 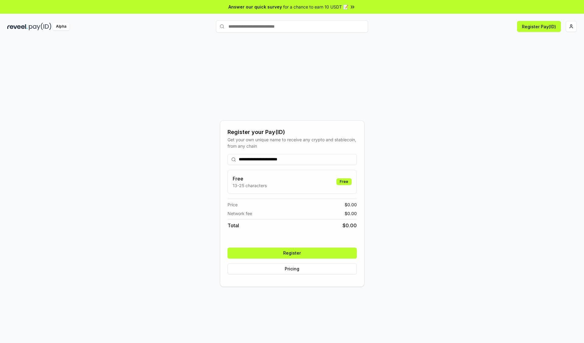 What do you see at coordinates (292, 269) in the screenshot?
I see `button: Pricing` at bounding box center [292, 269].